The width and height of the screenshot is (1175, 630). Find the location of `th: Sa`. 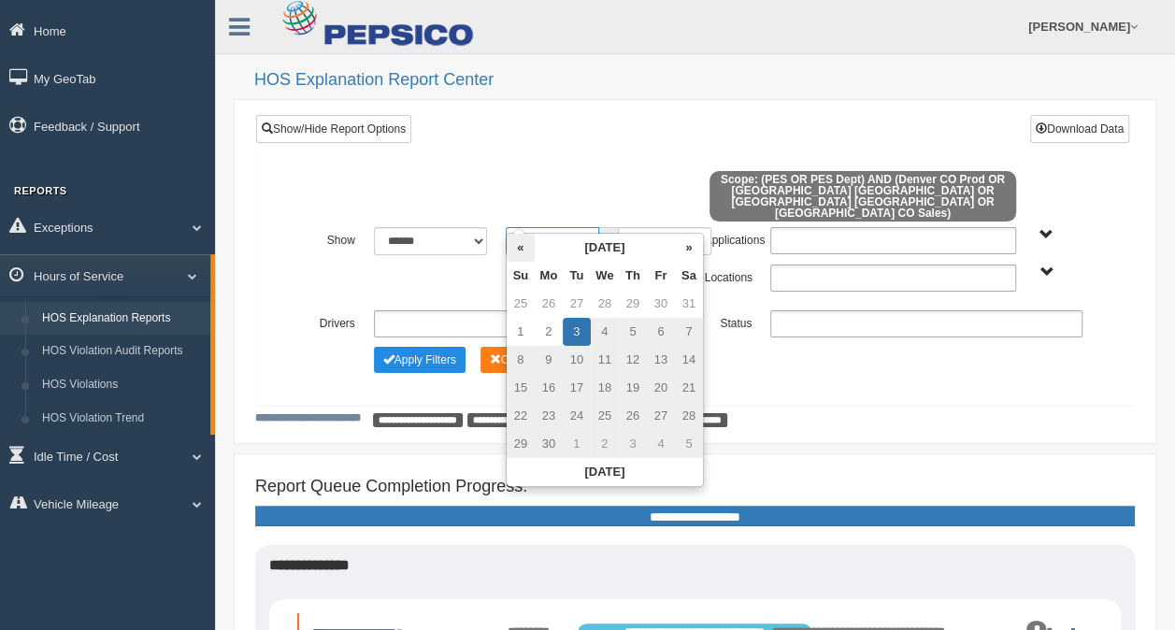

th: Sa is located at coordinates (689, 276).